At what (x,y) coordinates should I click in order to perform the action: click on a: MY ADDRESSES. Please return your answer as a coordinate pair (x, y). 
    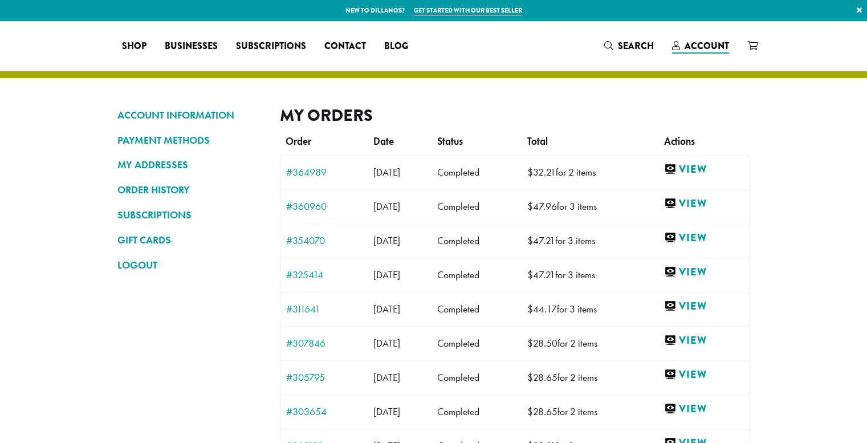
    Looking at the image, I should click on (190, 165).